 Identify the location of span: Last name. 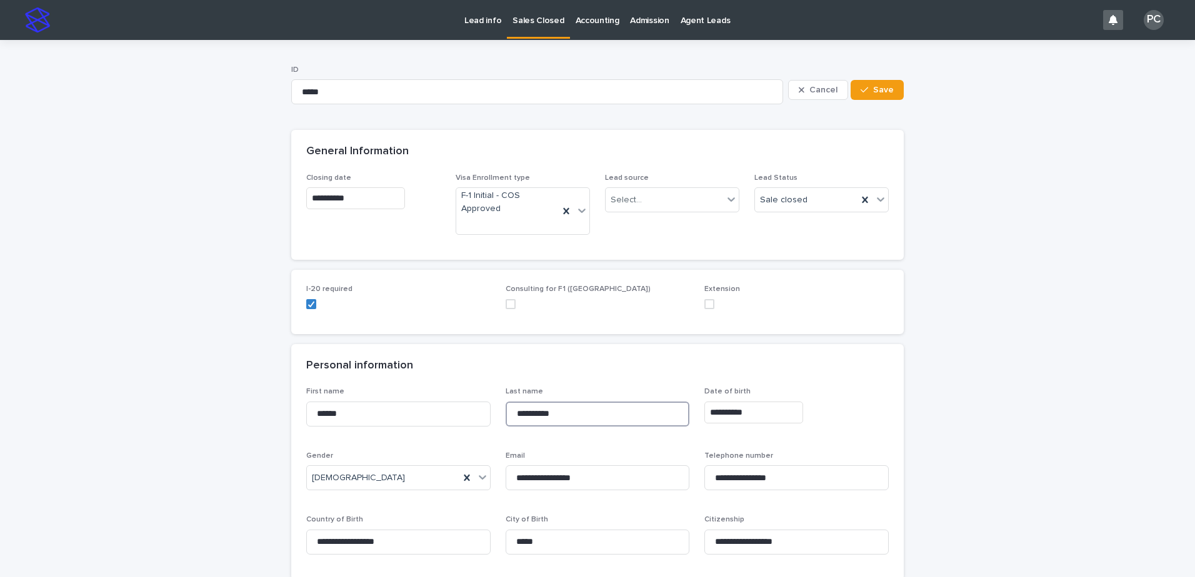
(524, 392).